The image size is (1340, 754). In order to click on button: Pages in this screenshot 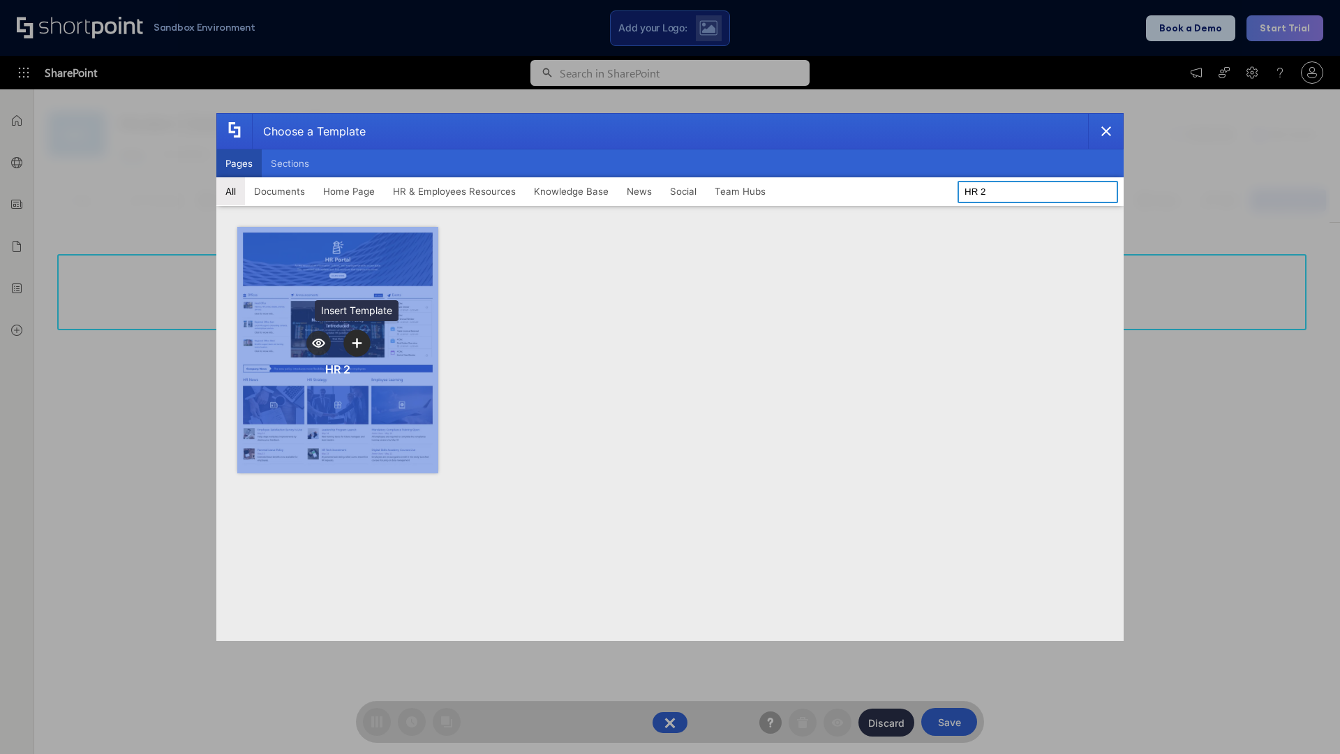, I will do `click(239, 163)`.